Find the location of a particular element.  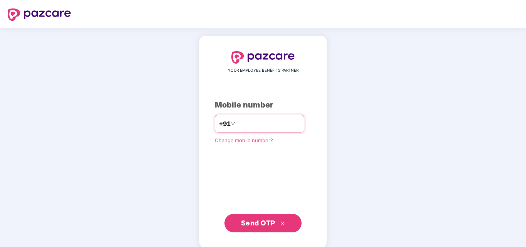

span: YOUR EMPLOYEE BENEFITS PARTNER is located at coordinates (263, 71).